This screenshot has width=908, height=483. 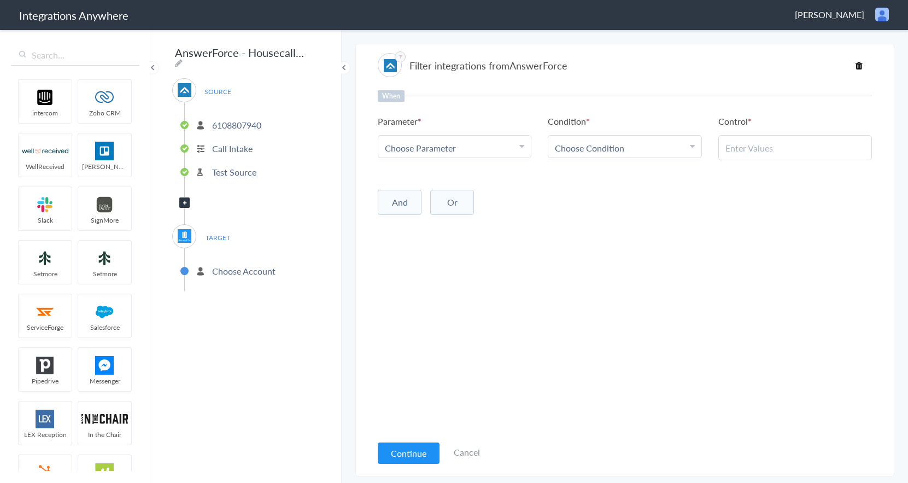 I want to click on img: slack-logo.svg, so click(x=45, y=204).